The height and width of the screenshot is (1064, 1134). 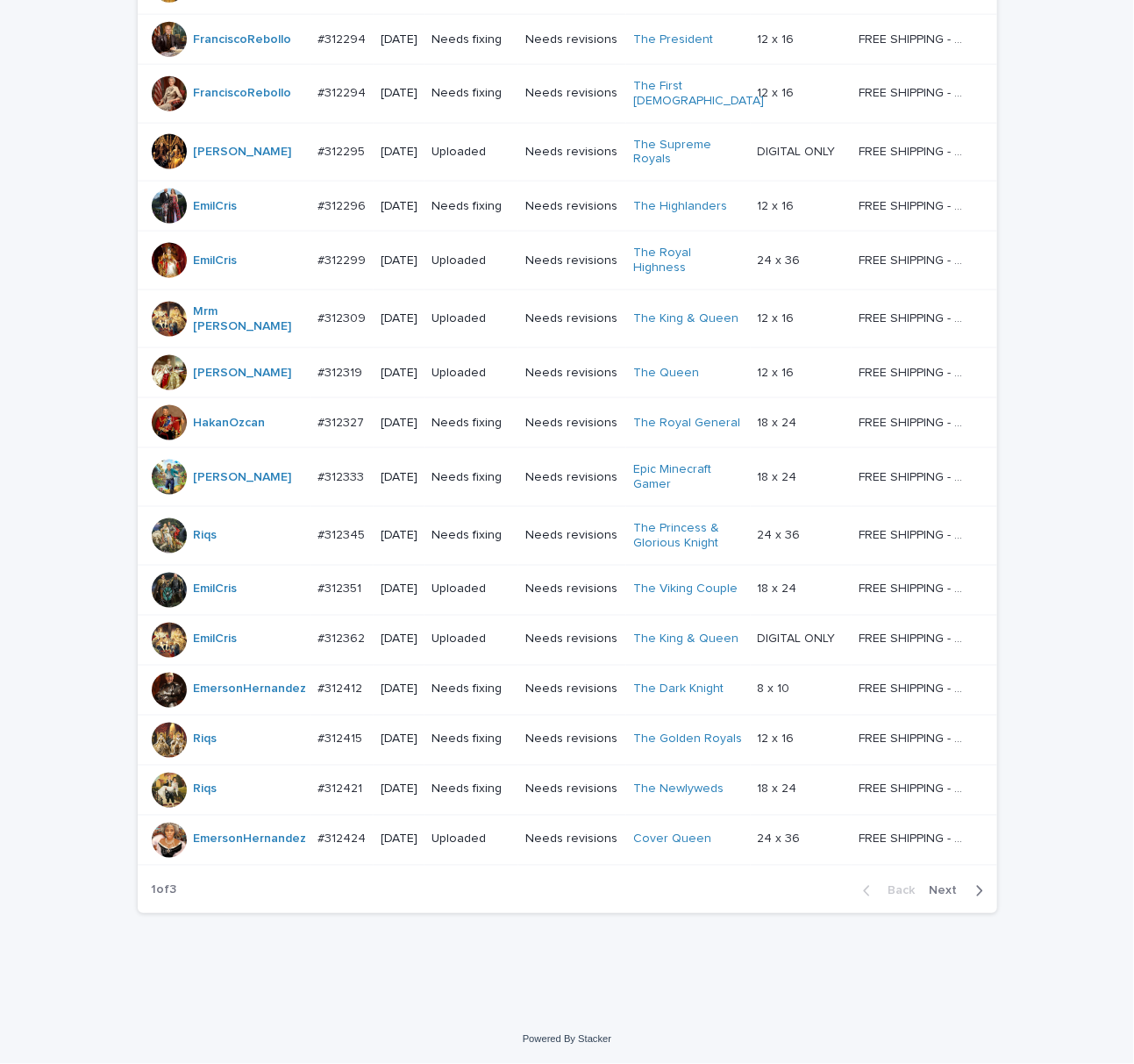 I want to click on a: The Newlyweds, so click(x=677, y=789).